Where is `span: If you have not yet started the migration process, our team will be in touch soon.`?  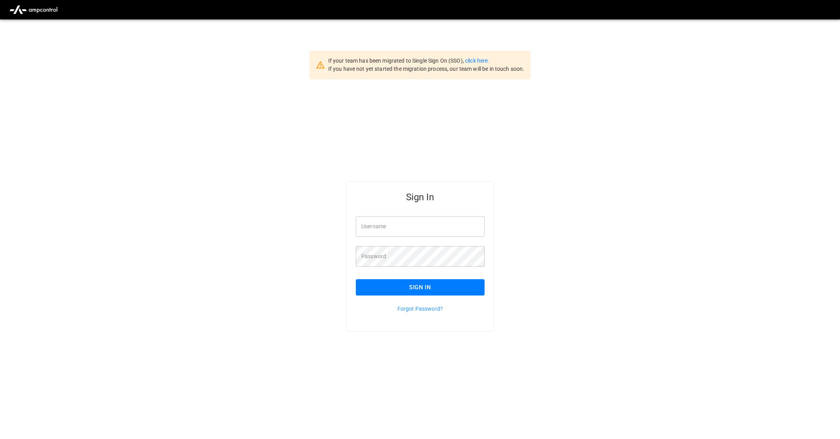 span: If you have not yet started the migration process, our team will be in touch soon. is located at coordinates (426, 69).